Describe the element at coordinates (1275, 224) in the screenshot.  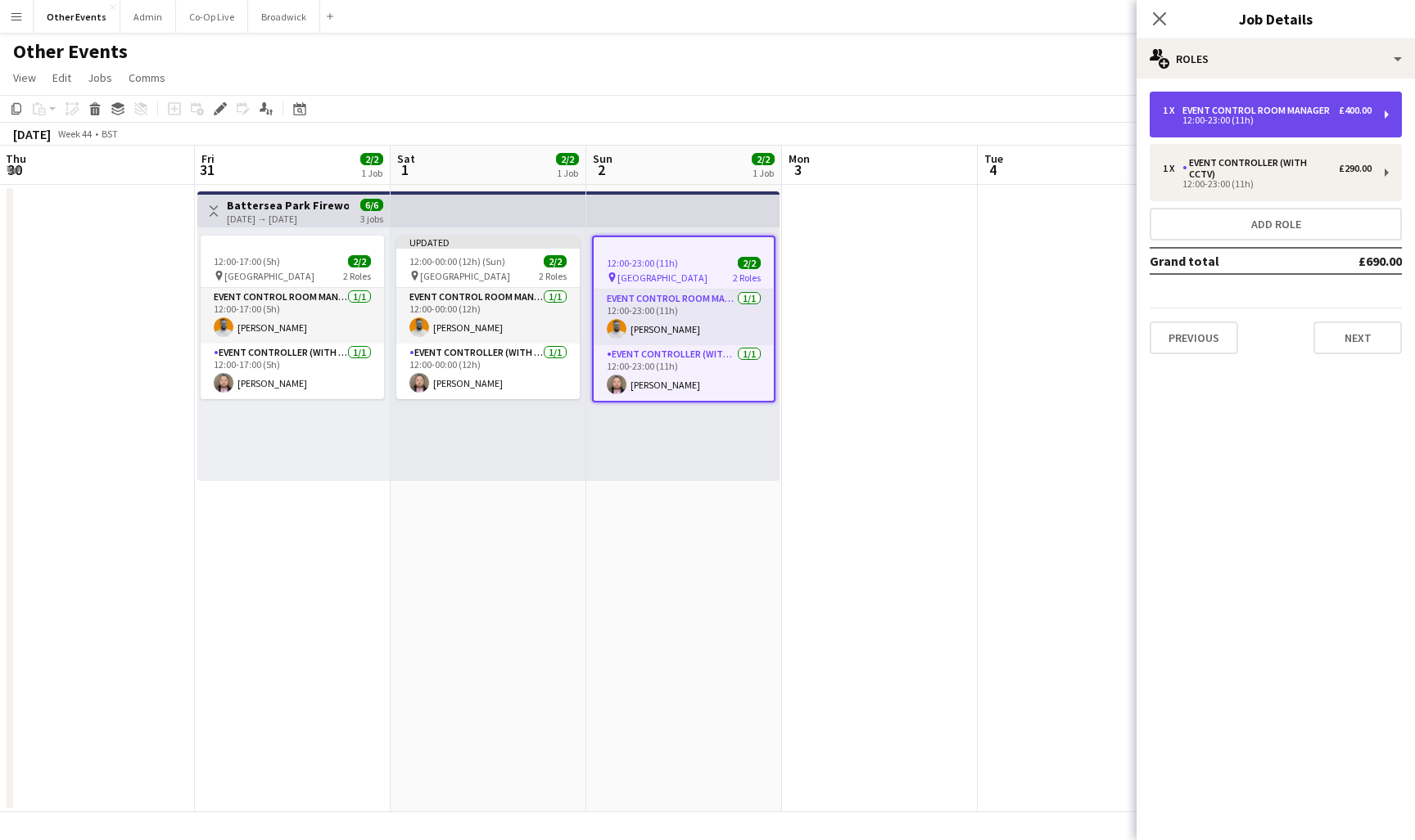
I see `button: Add role` at that location.